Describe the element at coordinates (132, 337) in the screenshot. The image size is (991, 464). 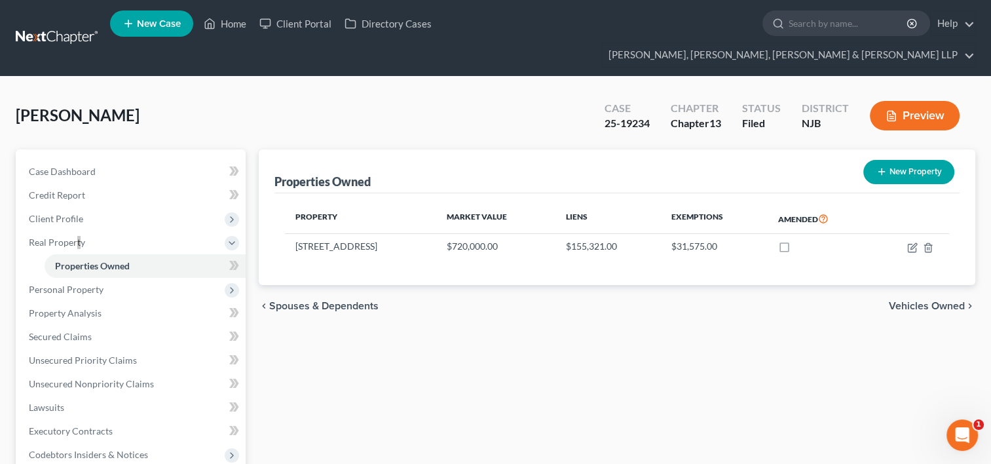
I see `a: Secured Claims` at that location.